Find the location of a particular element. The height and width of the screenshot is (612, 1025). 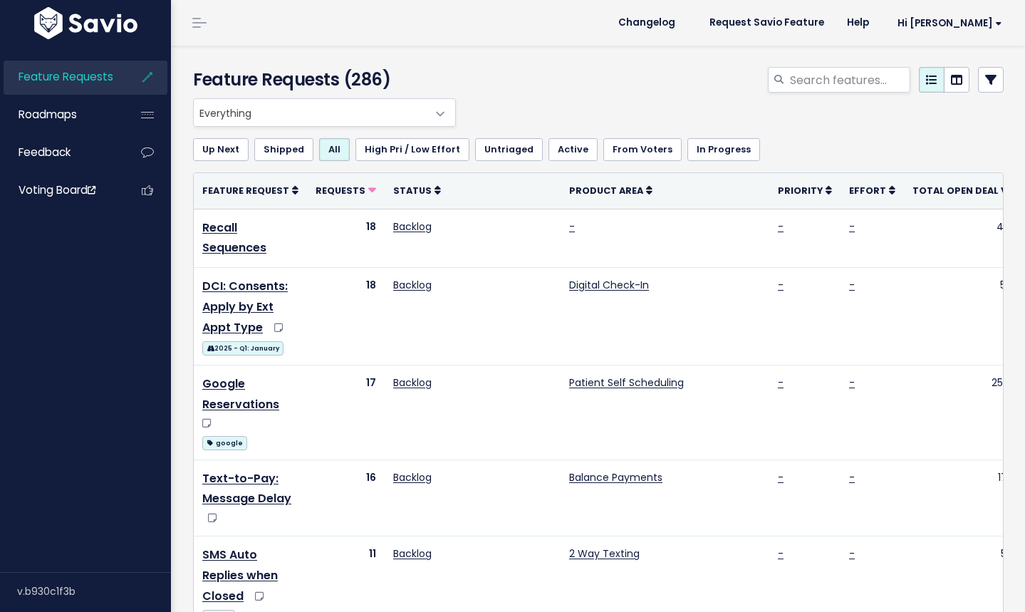

a: Voting Board is located at coordinates (61, 190).